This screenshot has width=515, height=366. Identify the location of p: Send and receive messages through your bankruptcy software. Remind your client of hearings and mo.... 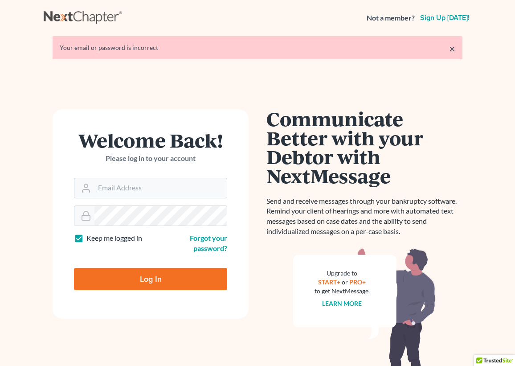
(365, 216).